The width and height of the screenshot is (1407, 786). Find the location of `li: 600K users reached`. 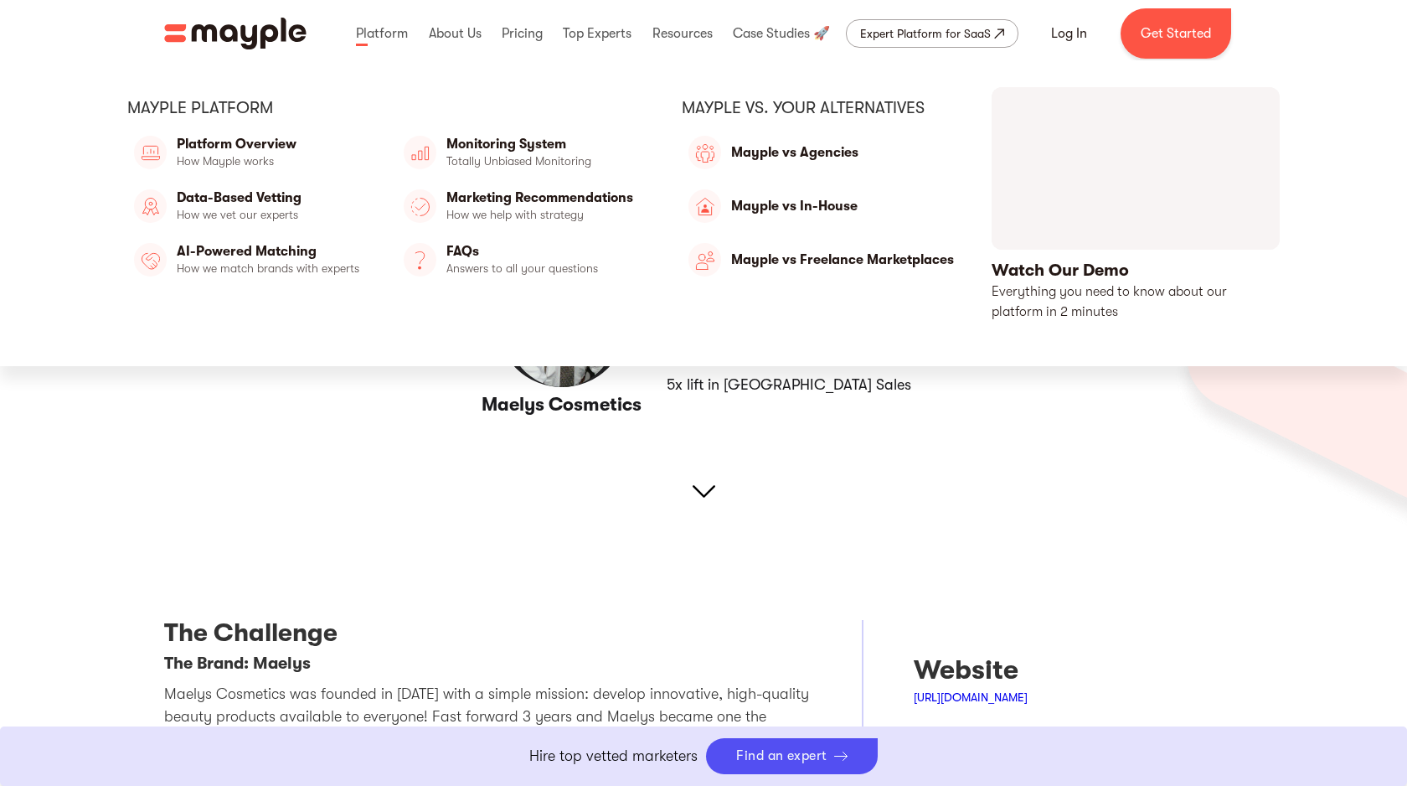

li: 600K users reached is located at coordinates (803, 436).